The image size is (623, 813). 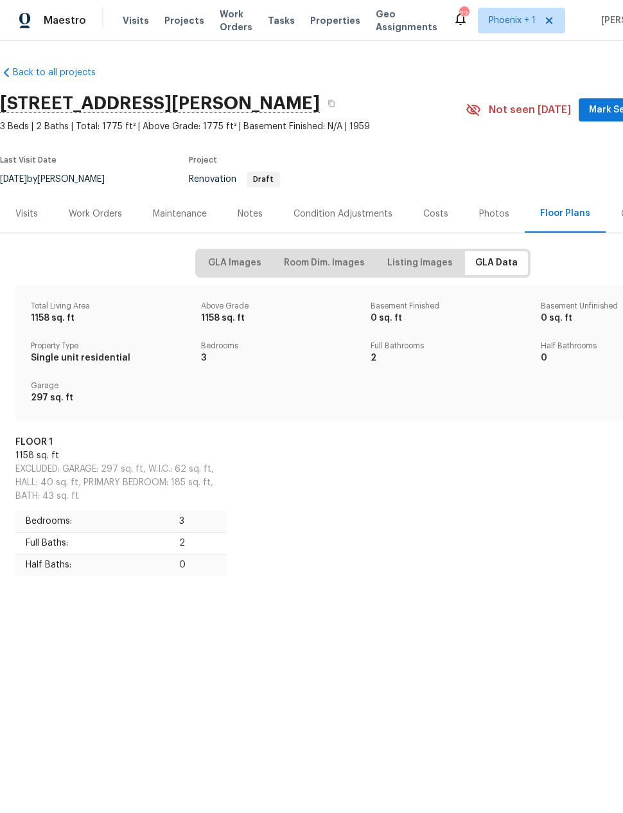 What do you see at coordinates (278, 346) in the screenshot?
I see `p: Bedrooms` at bounding box center [278, 346].